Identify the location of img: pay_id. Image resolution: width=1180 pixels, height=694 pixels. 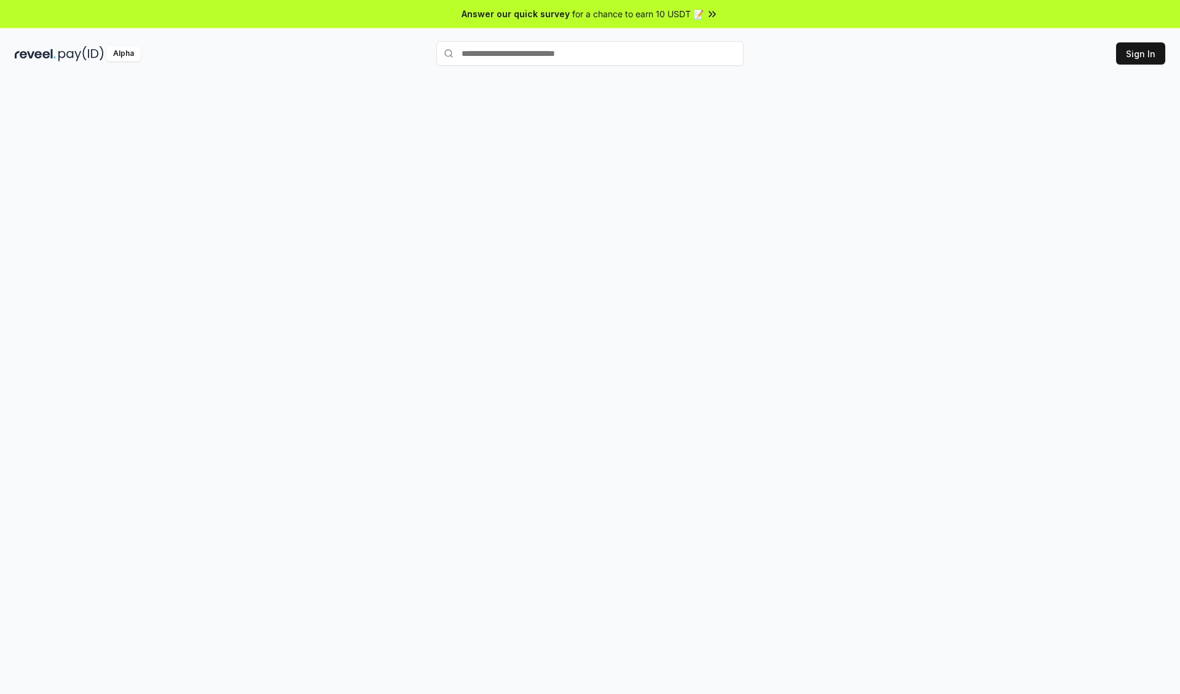
(81, 53).